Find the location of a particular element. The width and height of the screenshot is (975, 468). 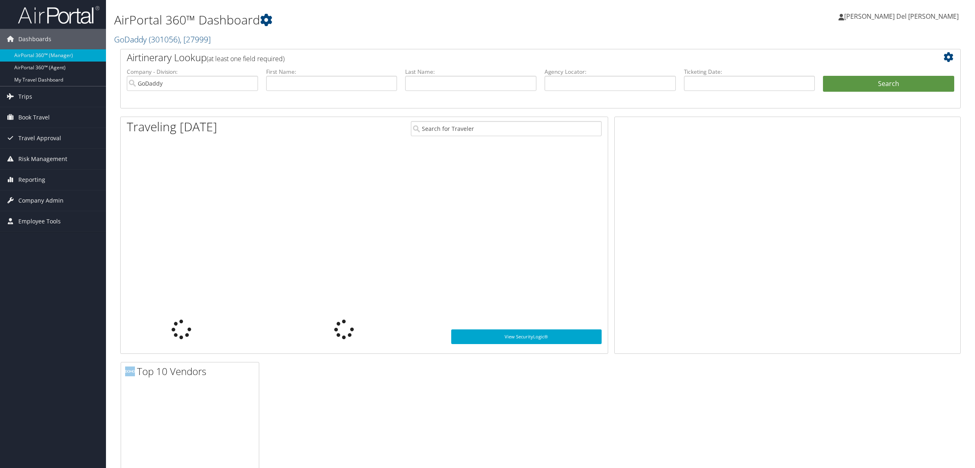

span: Travel Approval is located at coordinates (40, 138).